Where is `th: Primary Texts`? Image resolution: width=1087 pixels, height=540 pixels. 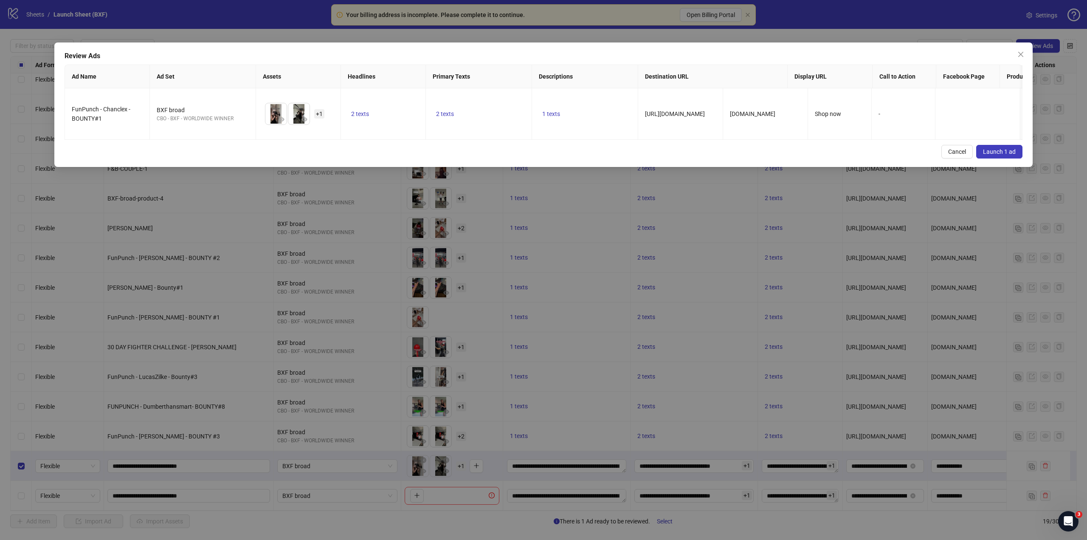 th: Primary Texts is located at coordinates (479, 76).